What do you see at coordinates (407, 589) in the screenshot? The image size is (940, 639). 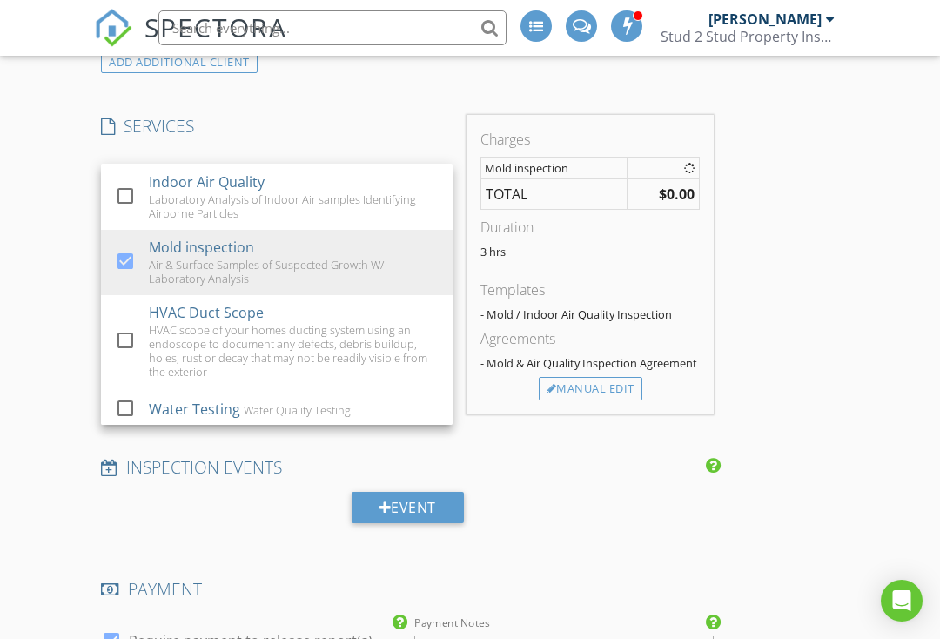 I see `h4: PAYMENT` at bounding box center [407, 589].